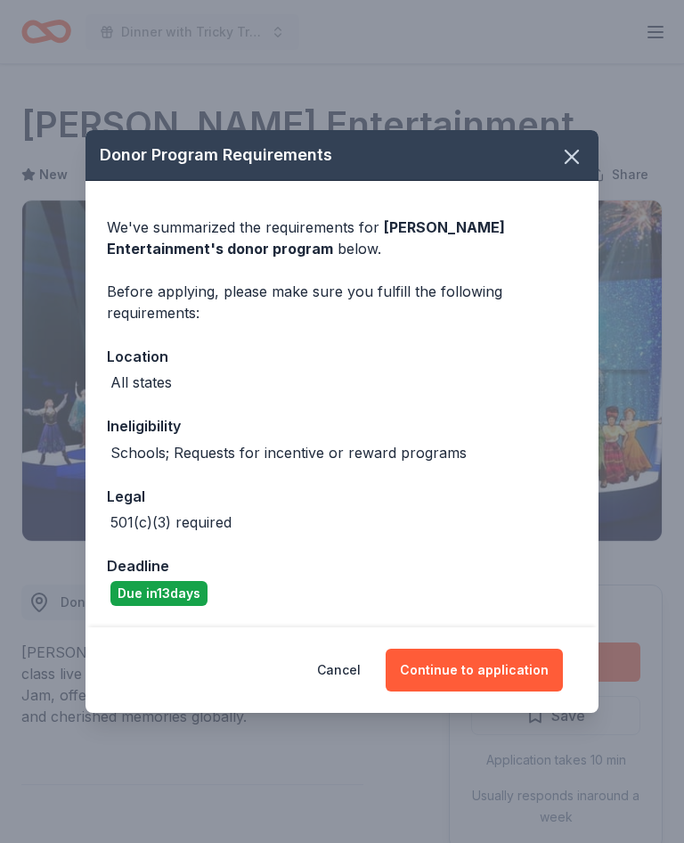 The height and width of the screenshot is (843, 684). I want to click on div: Deadline, so click(342, 566).